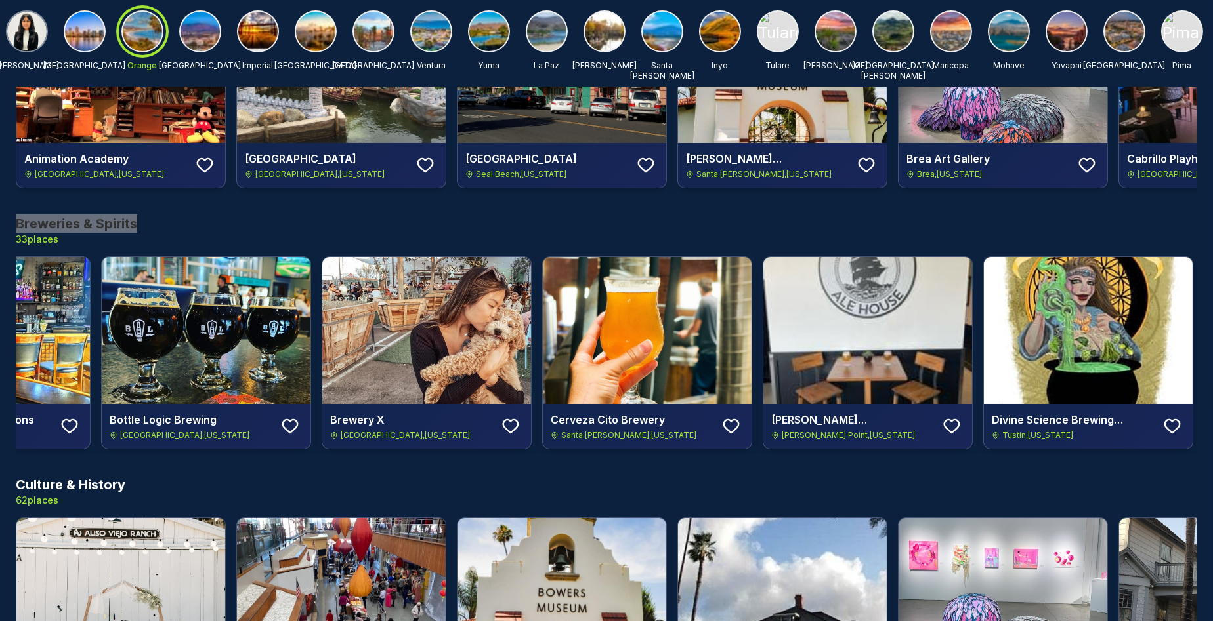 This screenshot has height=621, width=1213. What do you see at coordinates (632, 420) in the screenshot?
I see `h4: Cerveza Cito Brewery` at bounding box center [632, 420].